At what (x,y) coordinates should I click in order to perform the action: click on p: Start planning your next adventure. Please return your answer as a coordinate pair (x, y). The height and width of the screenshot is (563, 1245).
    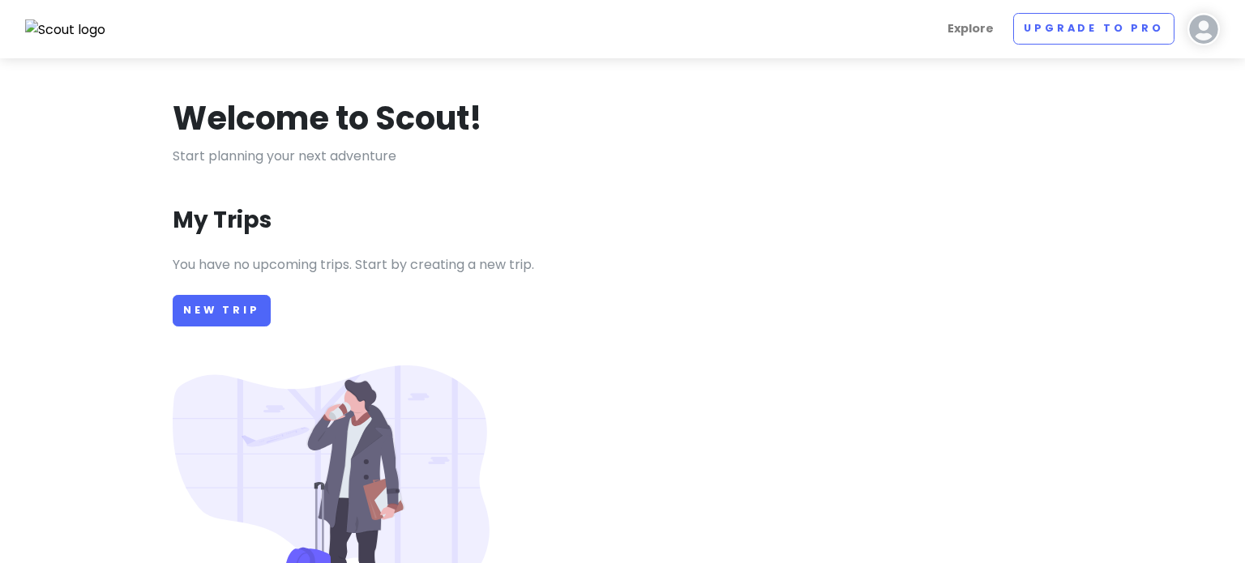
    Looking at the image, I should click on (622, 156).